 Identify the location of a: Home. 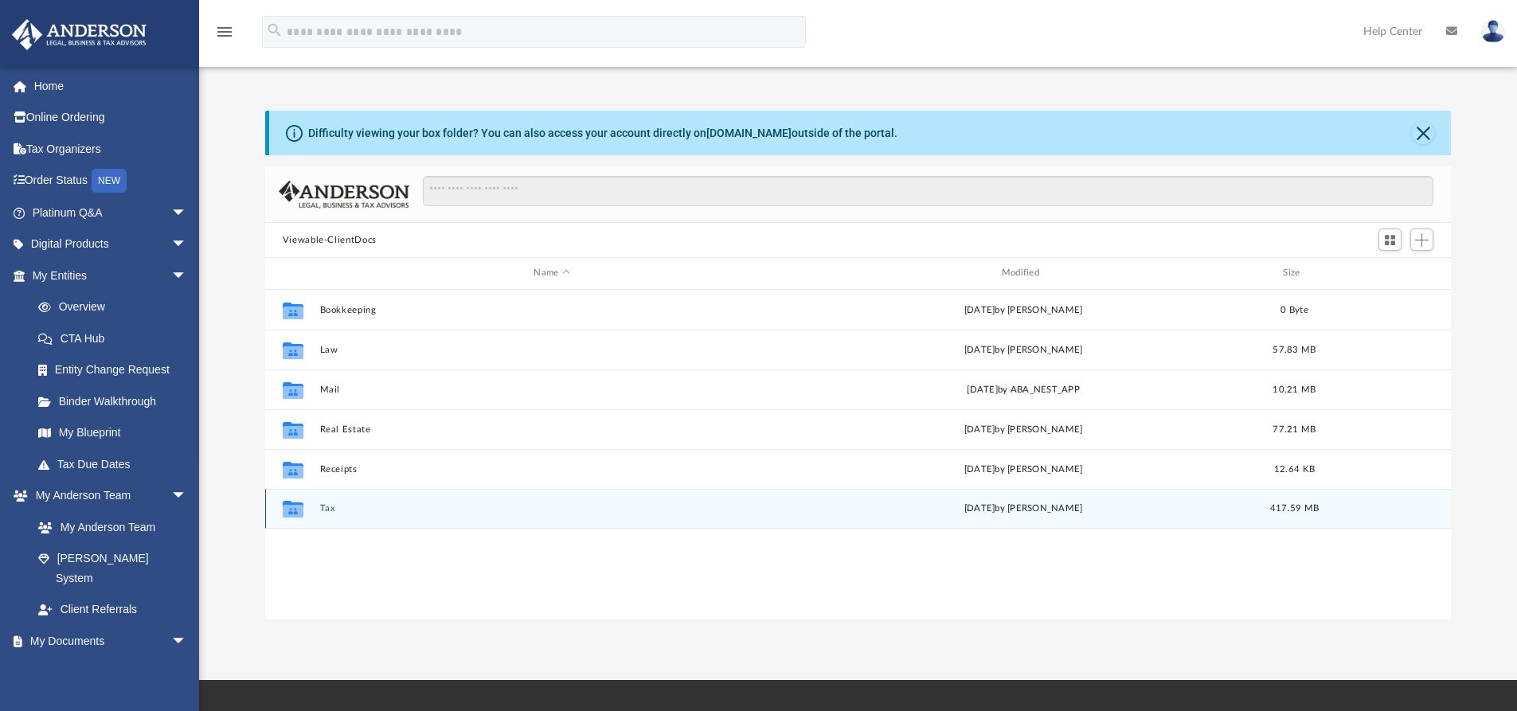
(111, 86).